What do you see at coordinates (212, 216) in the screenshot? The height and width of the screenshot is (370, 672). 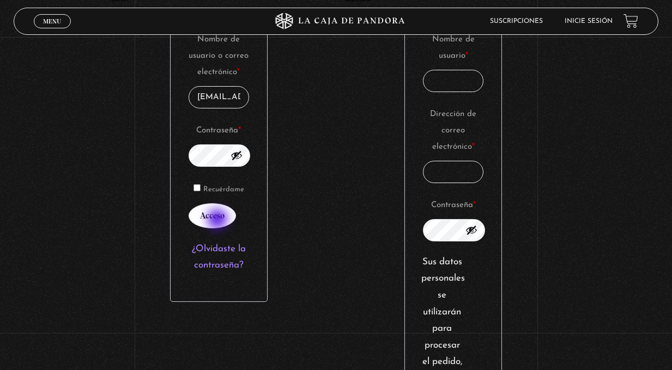 I see `button: Acceso` at bounding box center [212, 216].